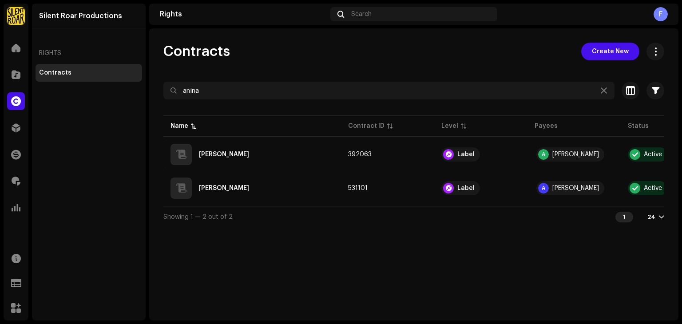  I want to click on span: Create New, so click(610, 51).